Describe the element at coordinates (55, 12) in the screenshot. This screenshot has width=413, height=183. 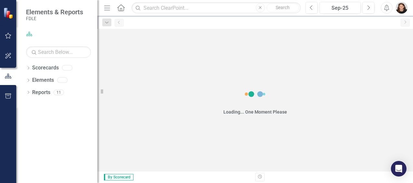
I see `span: Elements & Reports` at that location.